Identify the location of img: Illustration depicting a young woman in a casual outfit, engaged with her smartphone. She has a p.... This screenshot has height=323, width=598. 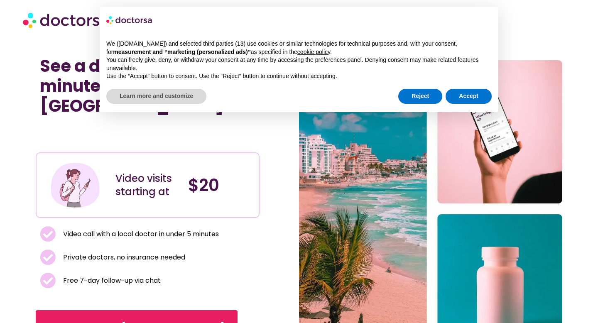
(75, 185).